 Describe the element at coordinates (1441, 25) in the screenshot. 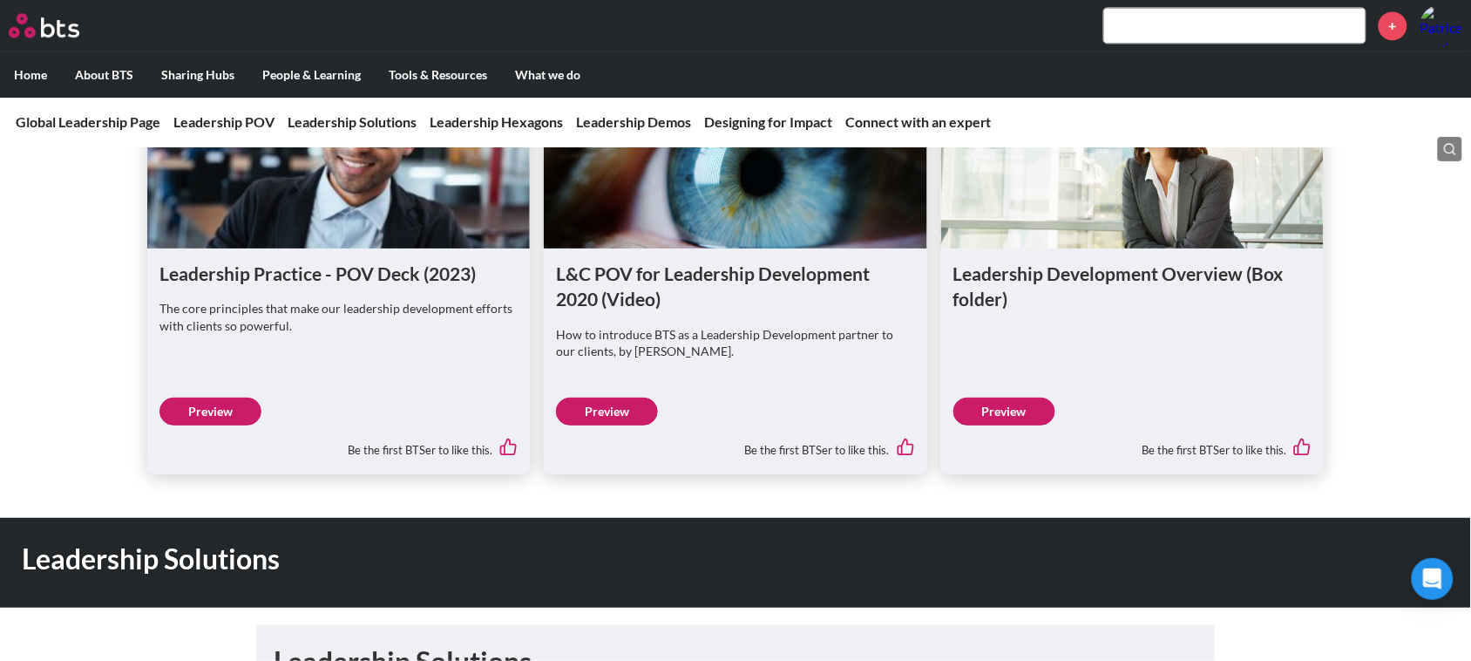

I see `a: Profile` at that location.